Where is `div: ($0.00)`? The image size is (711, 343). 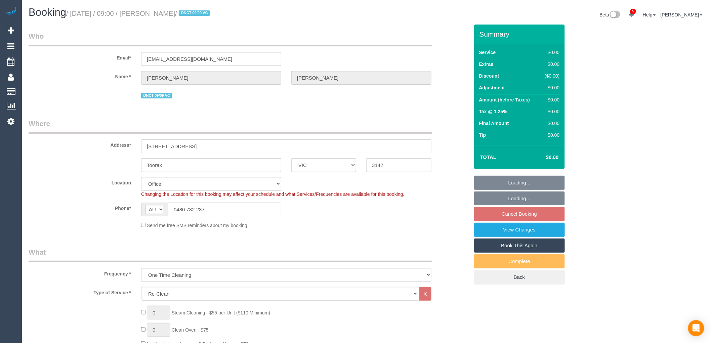
div: ($0.00) is located at coordinates (550, 76).